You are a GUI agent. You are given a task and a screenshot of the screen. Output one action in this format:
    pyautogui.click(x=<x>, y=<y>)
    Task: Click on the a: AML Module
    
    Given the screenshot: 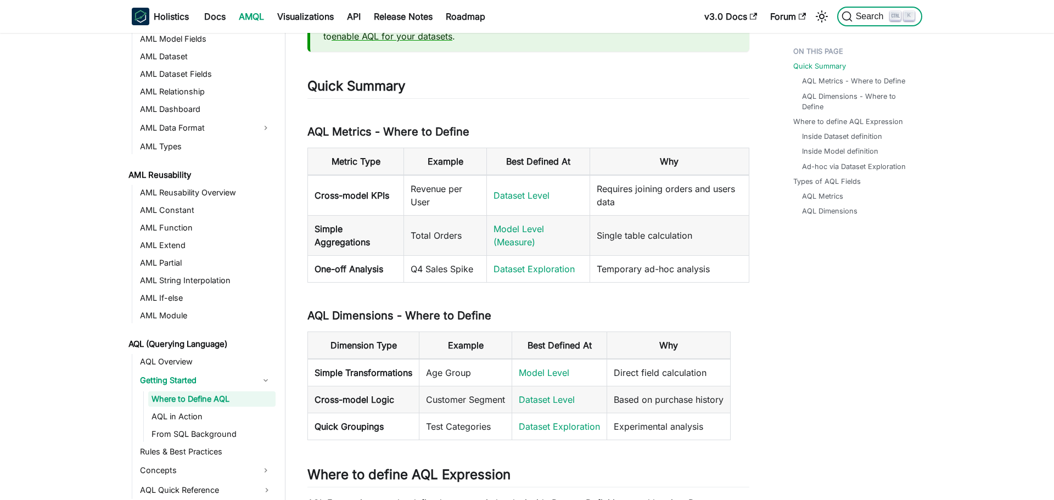 What is the action you would take?
    pyautogui.click(x=206, y=316)
    